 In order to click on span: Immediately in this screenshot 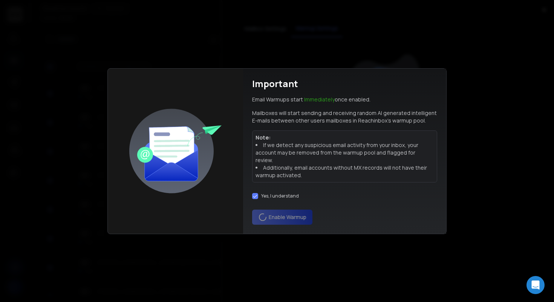, I will do `click(319, 99)`.